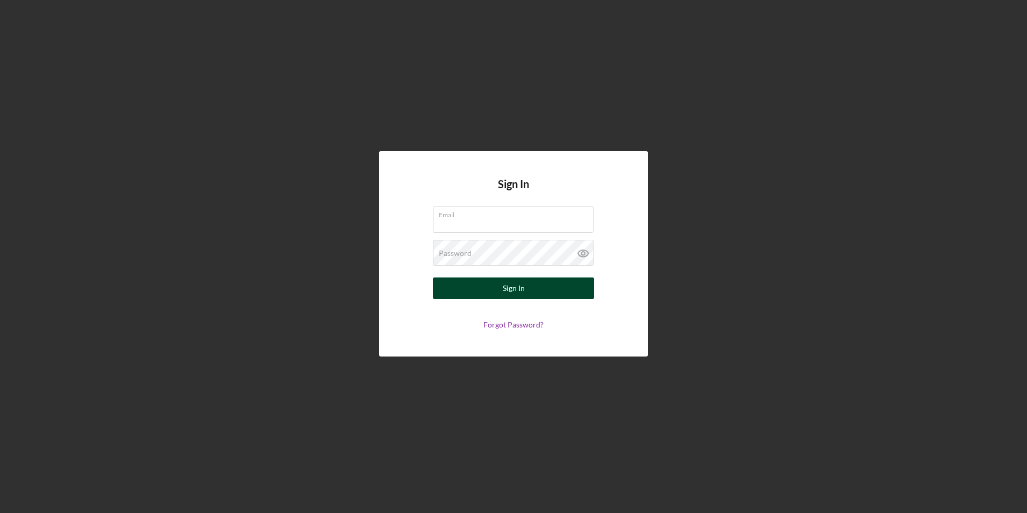 This screenshot has height=513, width=1027. I want to click on a: Forgot Password?, so click(514, 324).